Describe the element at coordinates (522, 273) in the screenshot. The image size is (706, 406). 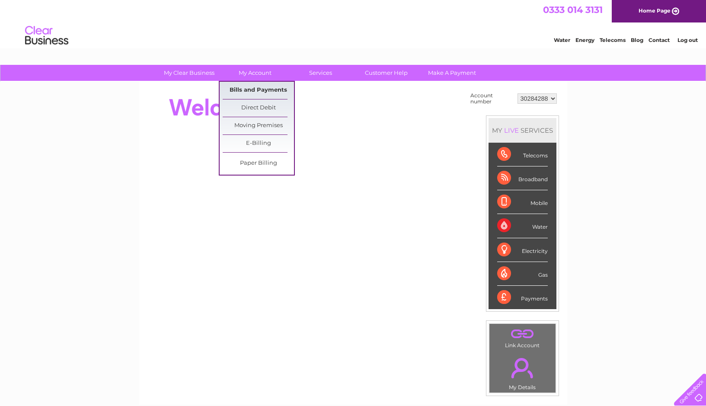
I see `div: Gas` at that location.